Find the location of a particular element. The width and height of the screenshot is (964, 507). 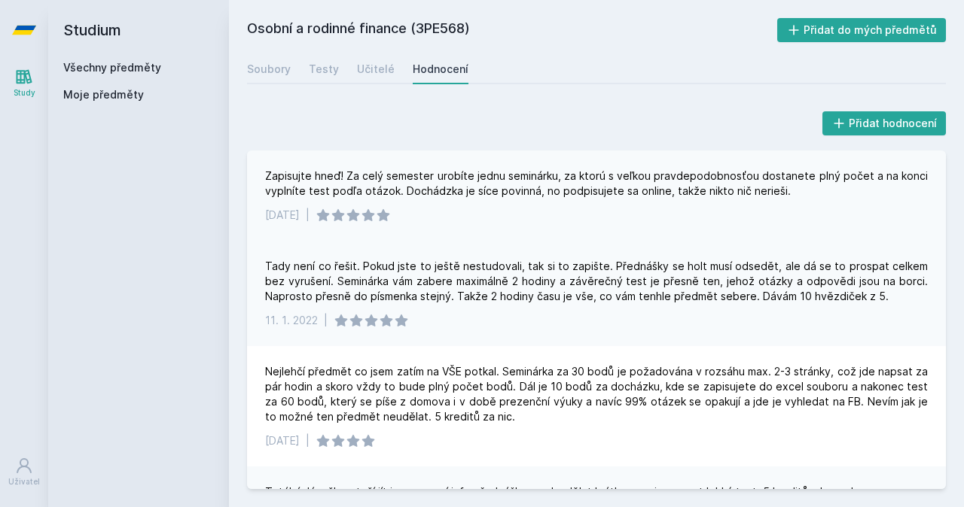

div: Testy is located at coordinates (324, 69).